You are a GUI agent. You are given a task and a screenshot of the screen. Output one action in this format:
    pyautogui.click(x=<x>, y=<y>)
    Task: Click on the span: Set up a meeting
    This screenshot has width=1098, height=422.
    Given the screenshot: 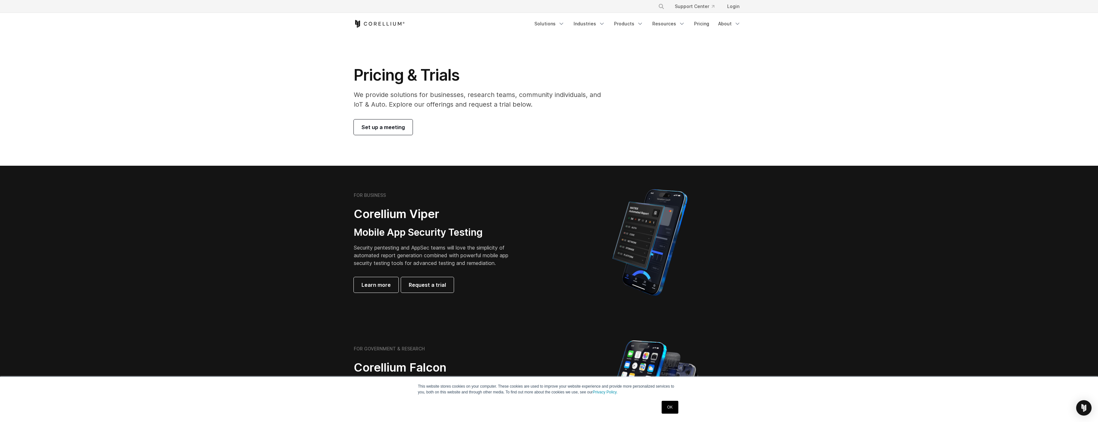 What is the action you would take?
    pyautogui.click(x=383, y=127)
    